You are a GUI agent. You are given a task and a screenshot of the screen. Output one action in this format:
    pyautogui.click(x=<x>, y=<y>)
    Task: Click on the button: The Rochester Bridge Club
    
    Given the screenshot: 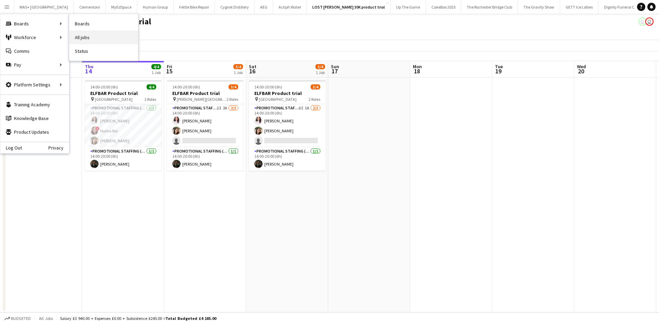 What is the action you would take?
    pyautogui.click(x=490, y=7)
    